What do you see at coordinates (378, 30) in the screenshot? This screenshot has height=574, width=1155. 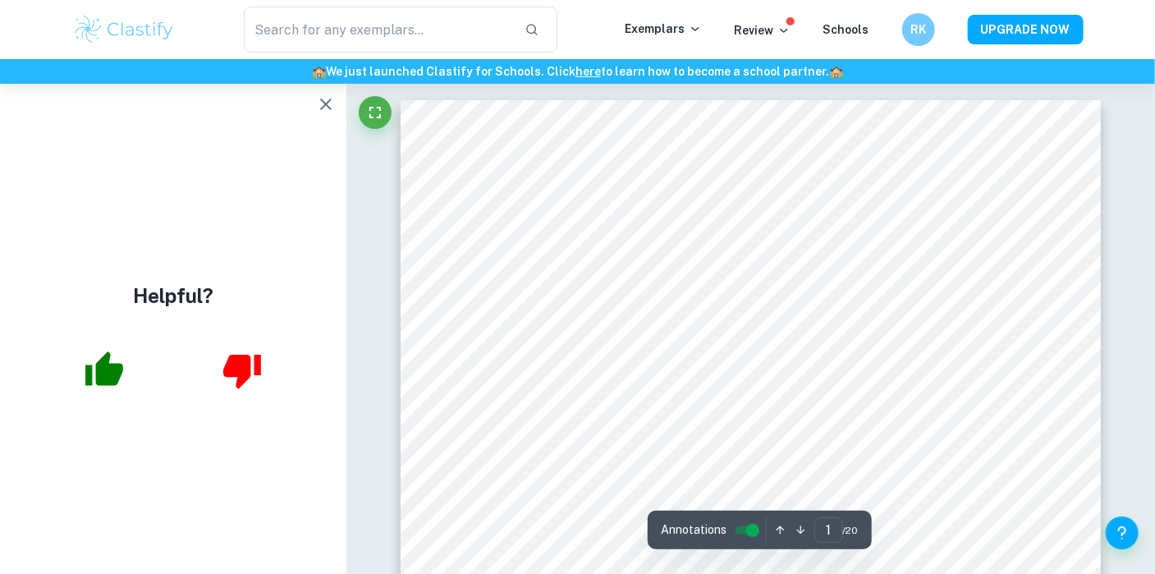 I see `input: Search for any exemplars...` at bounding box center [378, 30].